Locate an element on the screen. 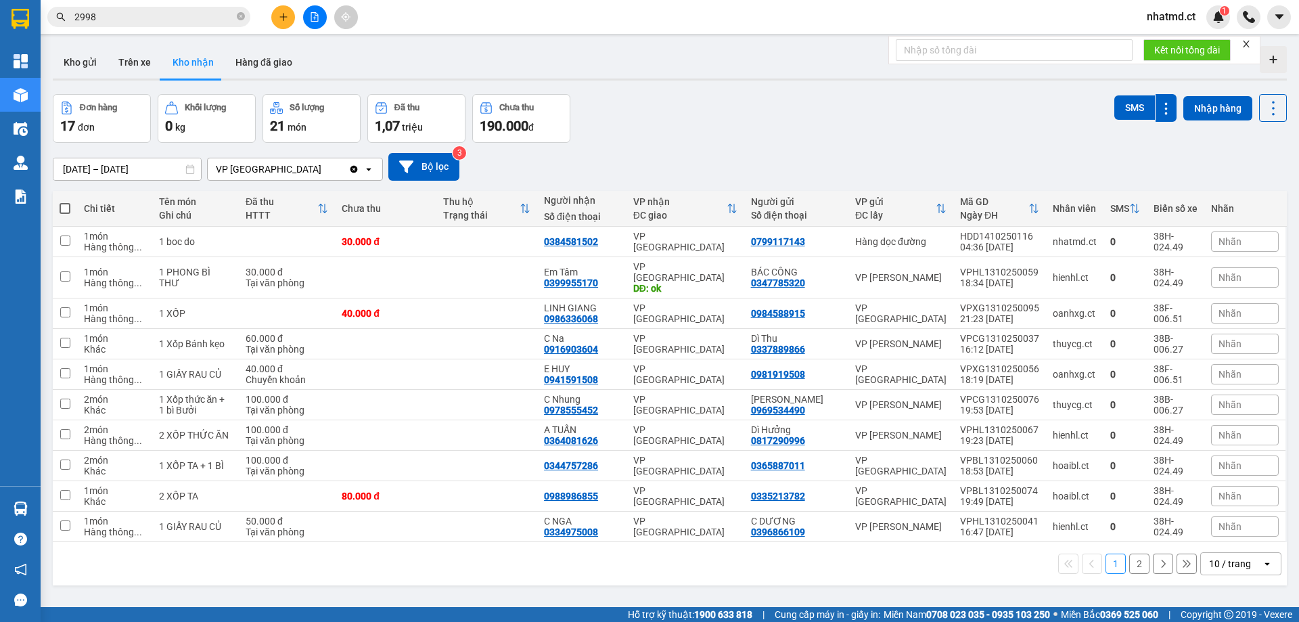 The width and height of the screenshot is (1299, 622). span: 17 is located at coordinates (68, 126).